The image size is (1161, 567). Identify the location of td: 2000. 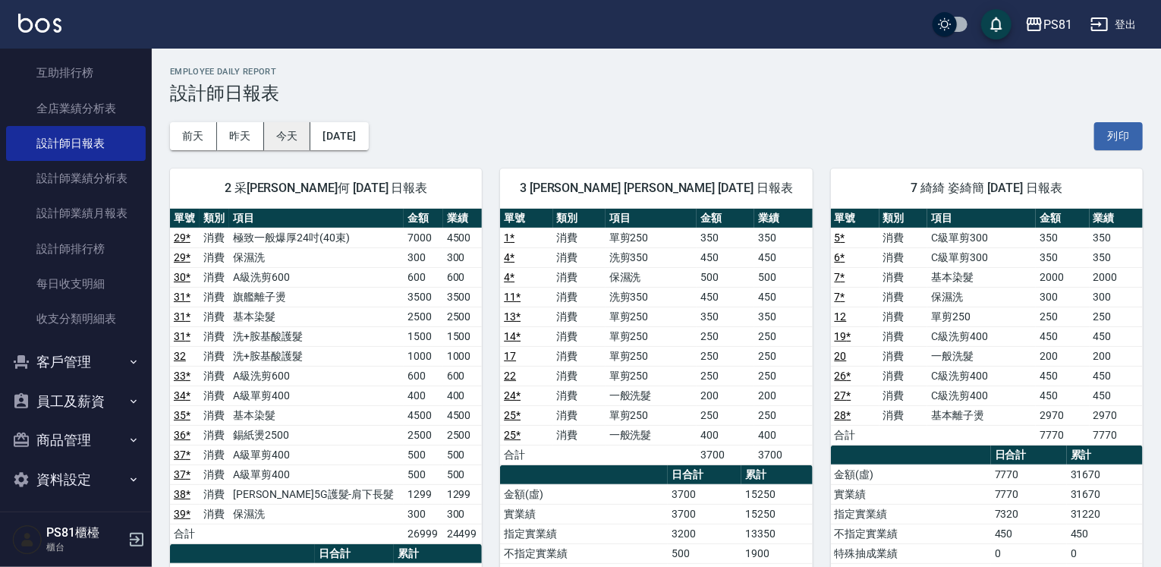
(1063, 277).